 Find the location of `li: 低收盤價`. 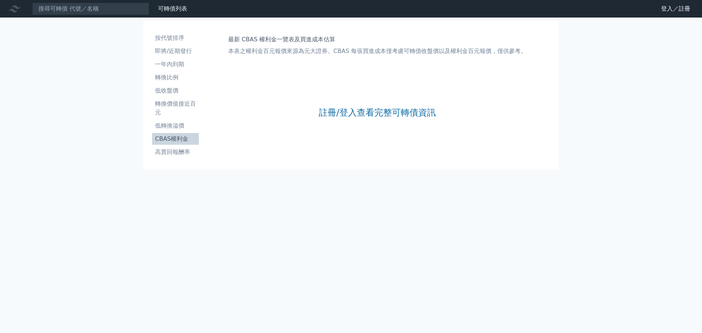

li: 低收盤價 is located at coordinates (175, 91).